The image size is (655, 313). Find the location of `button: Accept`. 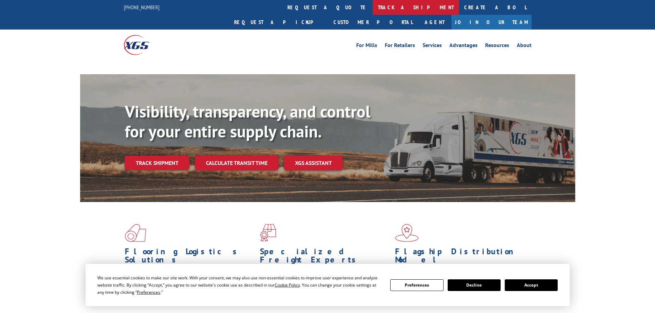

button: Accept is located at coordinates (531, 286).